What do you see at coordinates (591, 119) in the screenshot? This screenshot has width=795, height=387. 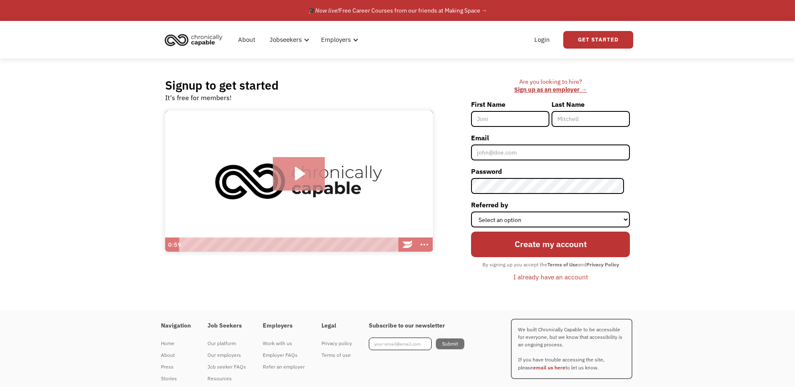 I see `input: Mitchell` at bounding box center [591, 119].